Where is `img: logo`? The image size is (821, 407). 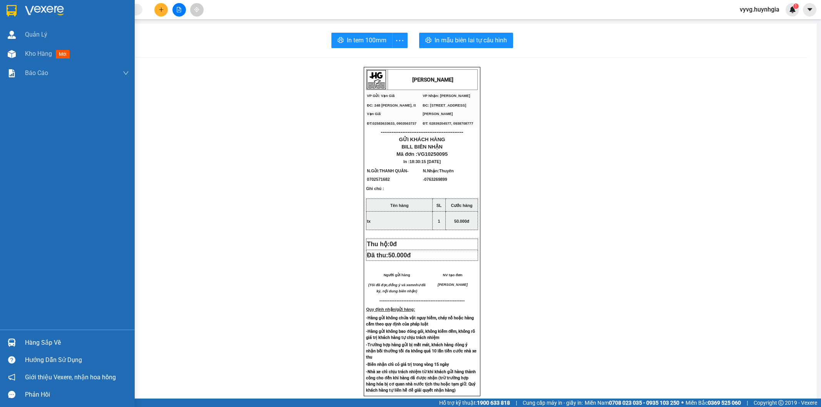 img: logo is located at coordinates (376, 80).